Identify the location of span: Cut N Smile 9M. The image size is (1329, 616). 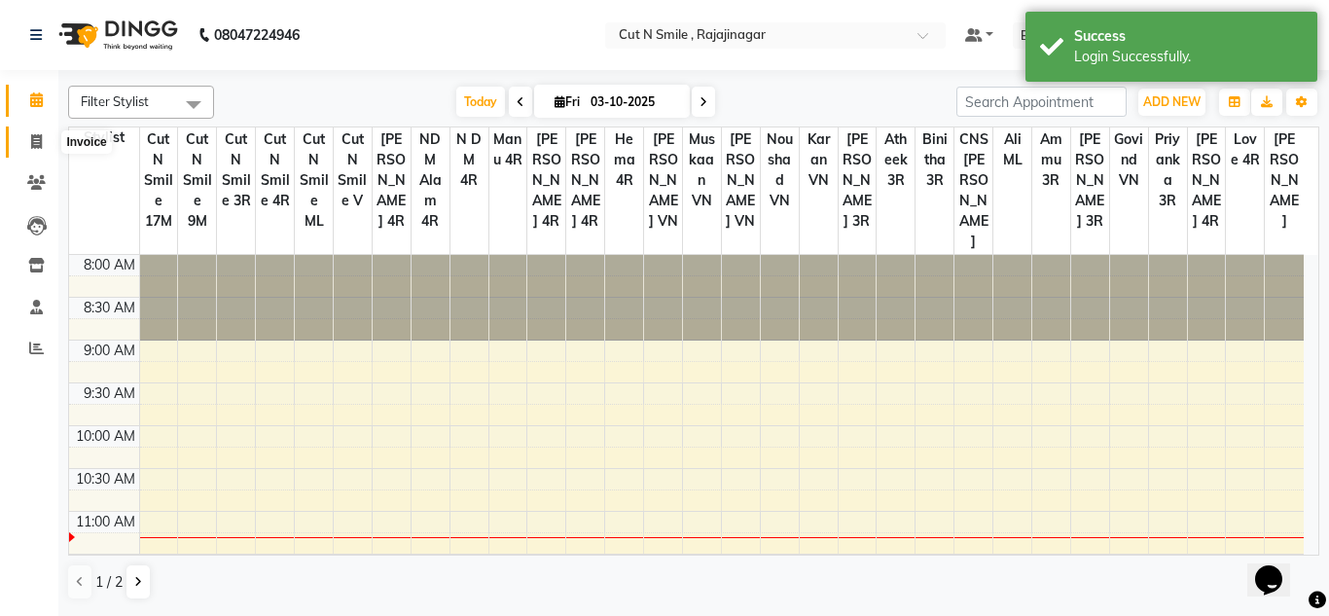
(196, 180).